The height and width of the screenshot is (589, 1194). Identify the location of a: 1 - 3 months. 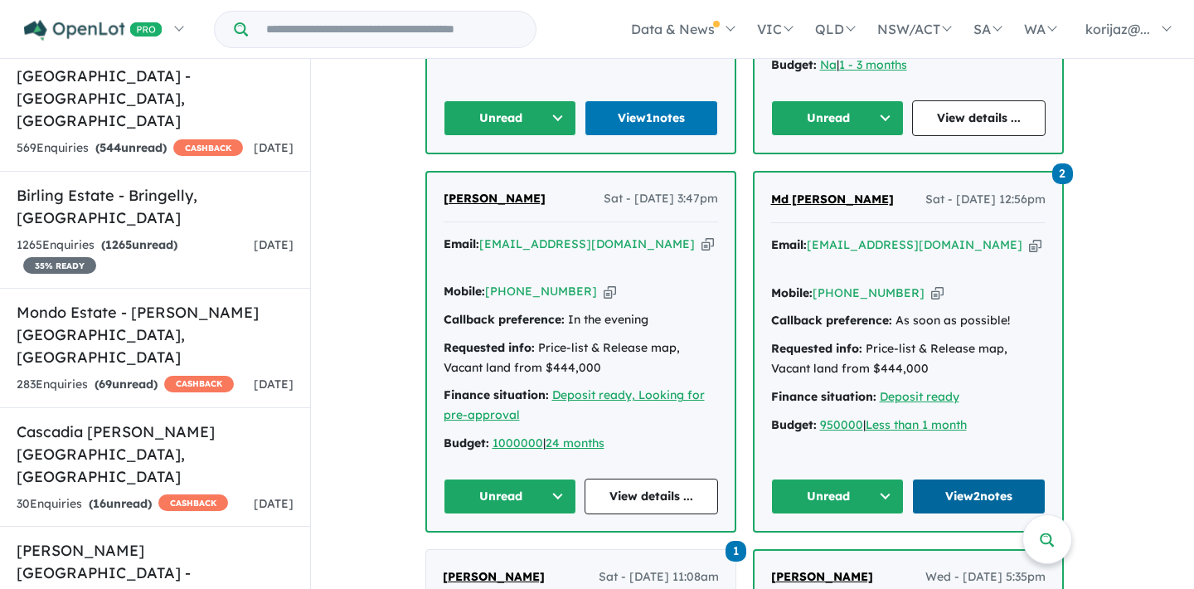
(873, 65).